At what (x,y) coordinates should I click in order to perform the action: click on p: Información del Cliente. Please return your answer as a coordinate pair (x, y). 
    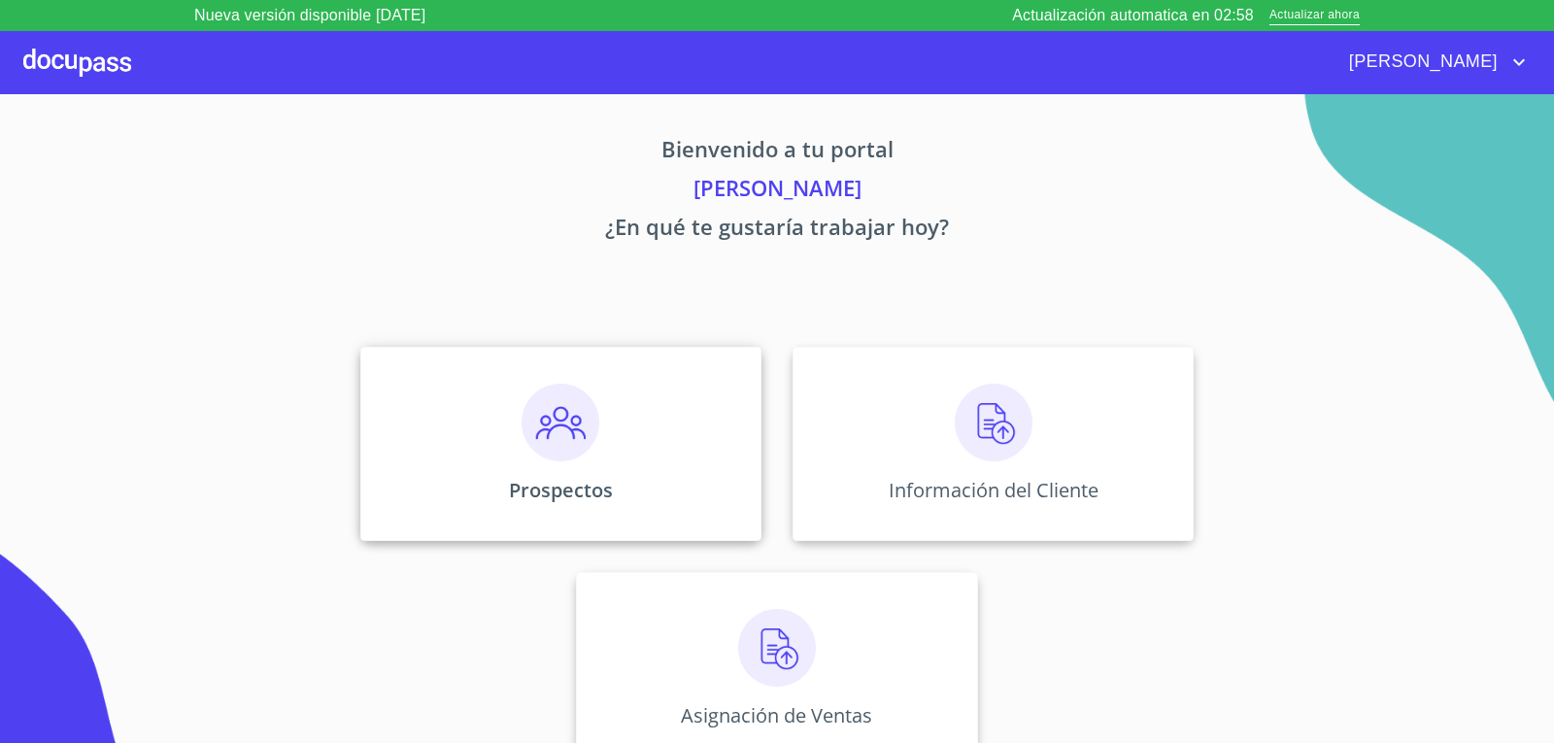
    Looking at the image, I should click on (993, 489).